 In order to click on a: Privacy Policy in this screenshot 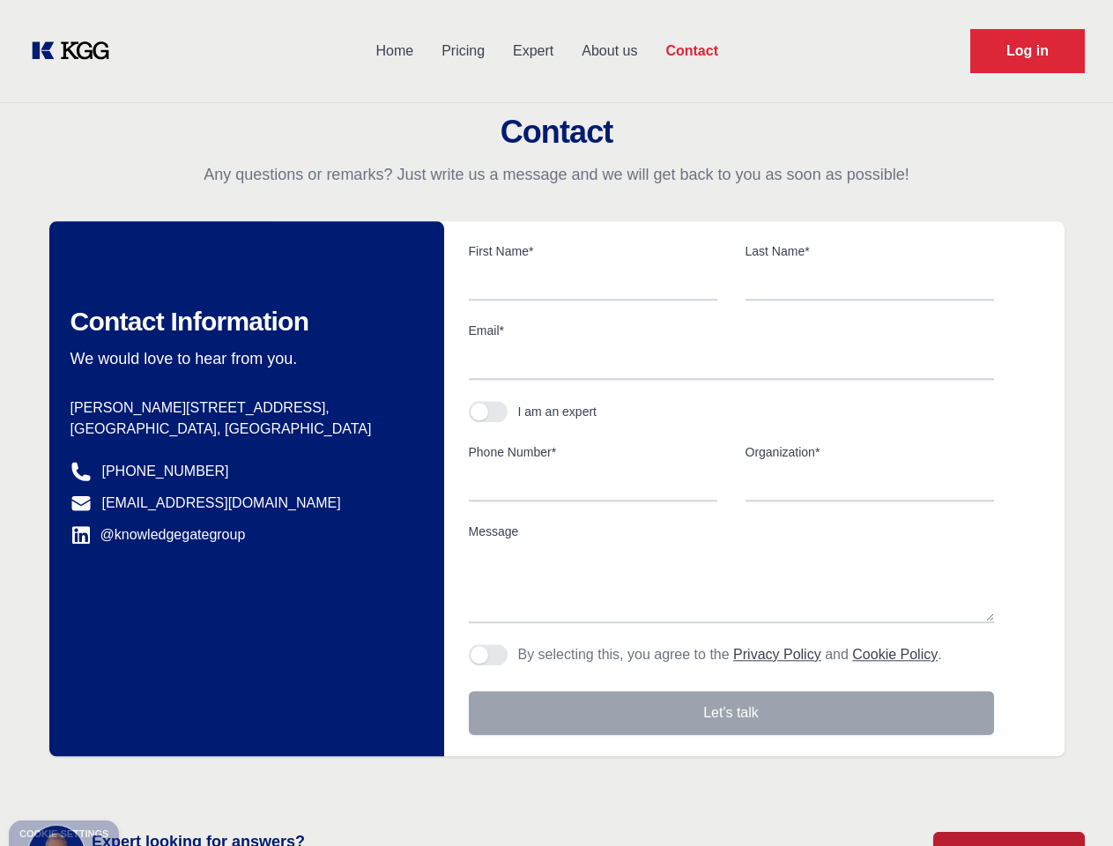, I will do `click(777, 654)`.